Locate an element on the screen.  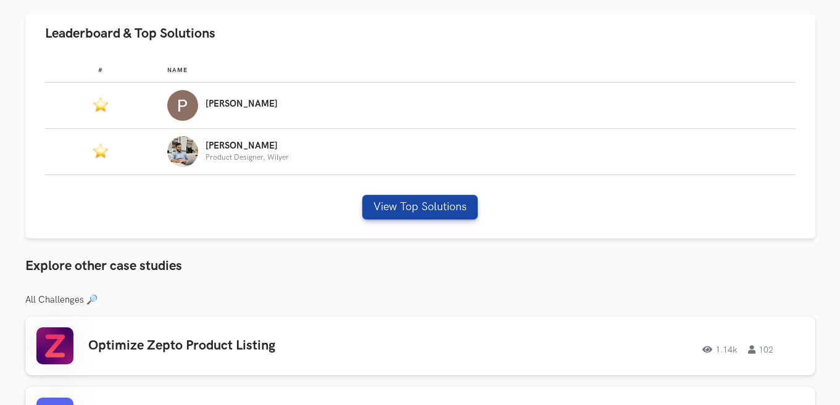
span: Leaderboard & Top Solutions is located at coordinates (130, 33).